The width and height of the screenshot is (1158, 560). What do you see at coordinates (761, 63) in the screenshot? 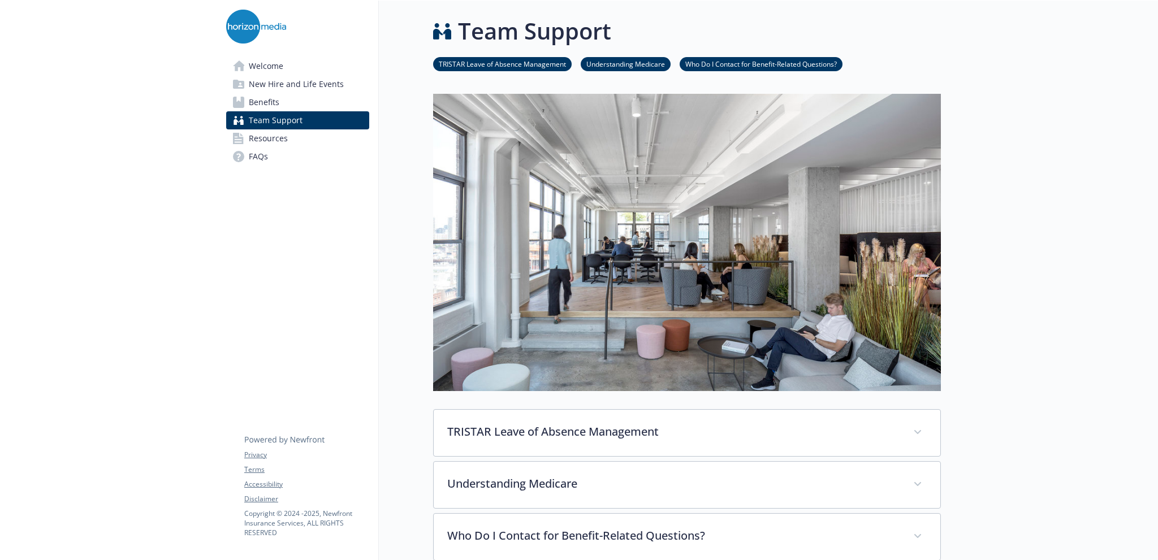
I see `a: Who Do I Contact for Benefit-Related Questions?` at bounding box center [761, 63].